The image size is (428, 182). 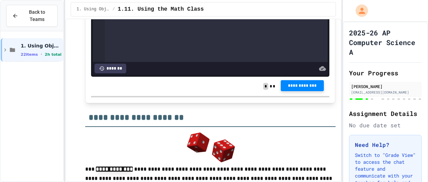 What do you see at coordinates (385, 42) in the screenshot?
I see `h1: 2025-26 AP Computer Science A` at bounding box center [385, 42].